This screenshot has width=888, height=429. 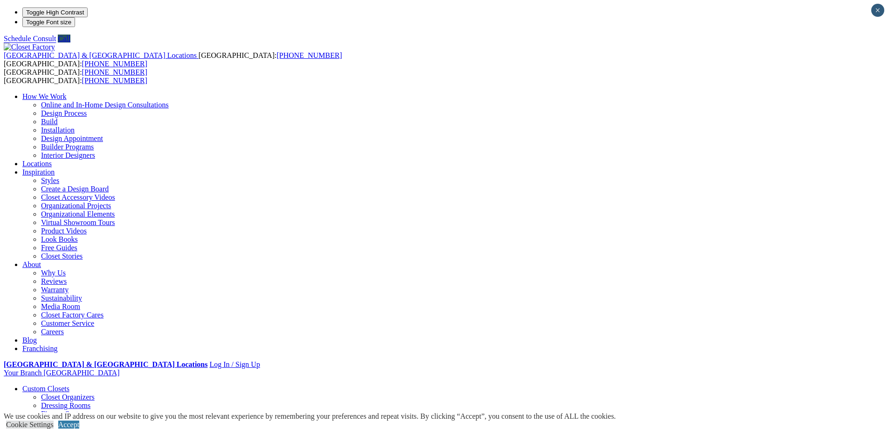 What do you see at coordinates (55, 12) in the screenshot?
I see `span: Toggle High Contrast` at bounding box center [55, 12].